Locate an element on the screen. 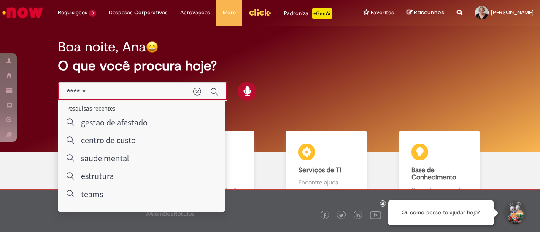  a: Serviços de TI Encontre ajuda is located at coordinates (326, 167).